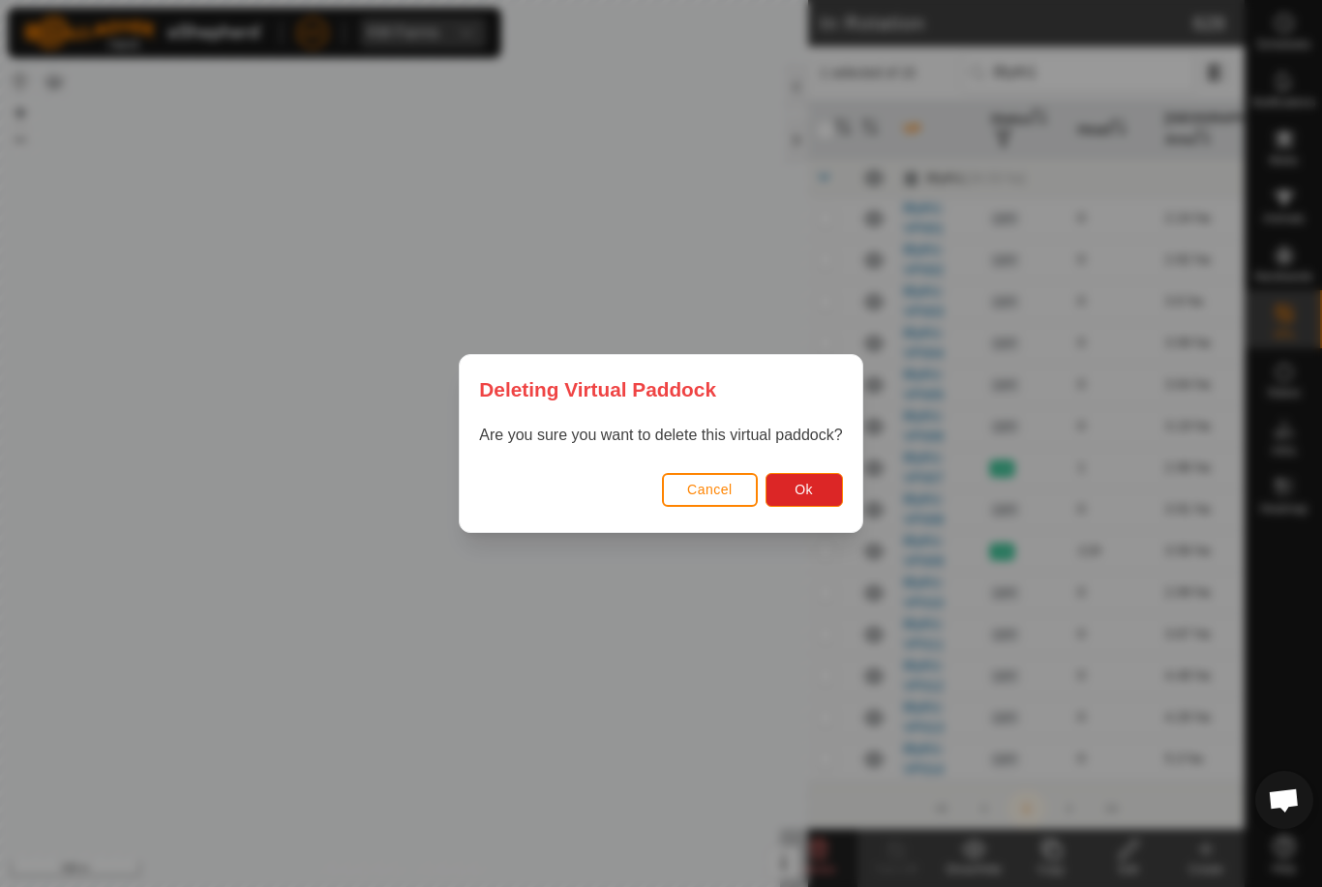 The image size is (1322, 887). What do you see at coordinates (804, 490) in the screenshot?
I see `button: Ok` at bounding box center [804, 490].